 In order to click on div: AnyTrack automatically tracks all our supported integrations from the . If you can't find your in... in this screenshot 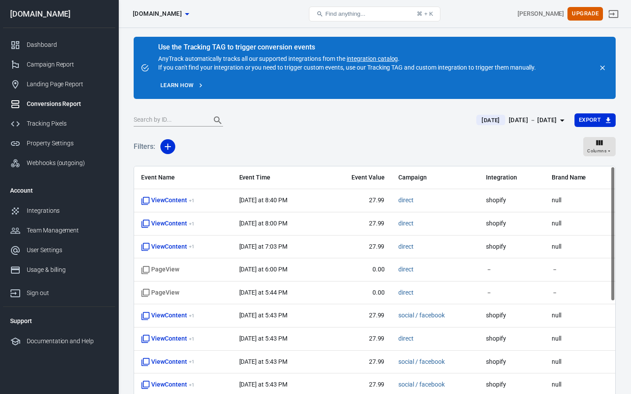, I will do `click(347, 58)`.